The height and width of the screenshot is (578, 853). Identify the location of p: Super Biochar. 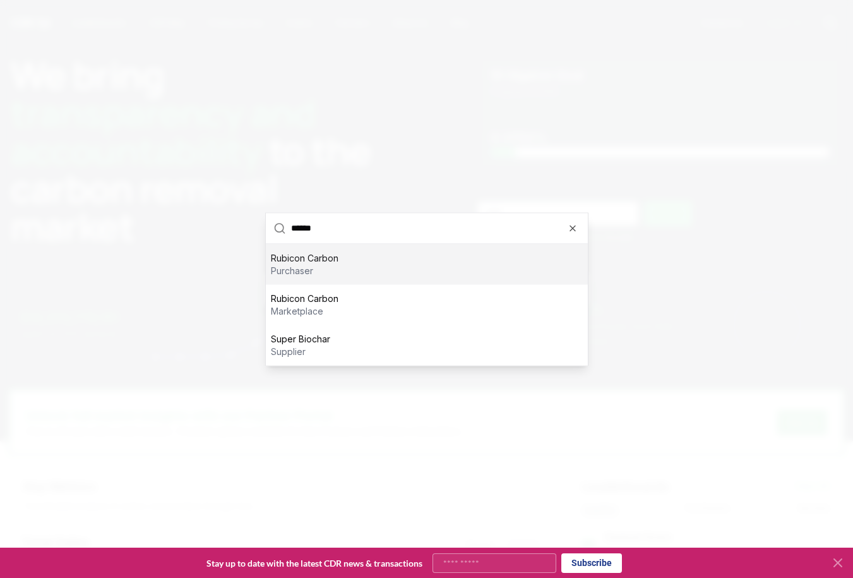
(301, 339).